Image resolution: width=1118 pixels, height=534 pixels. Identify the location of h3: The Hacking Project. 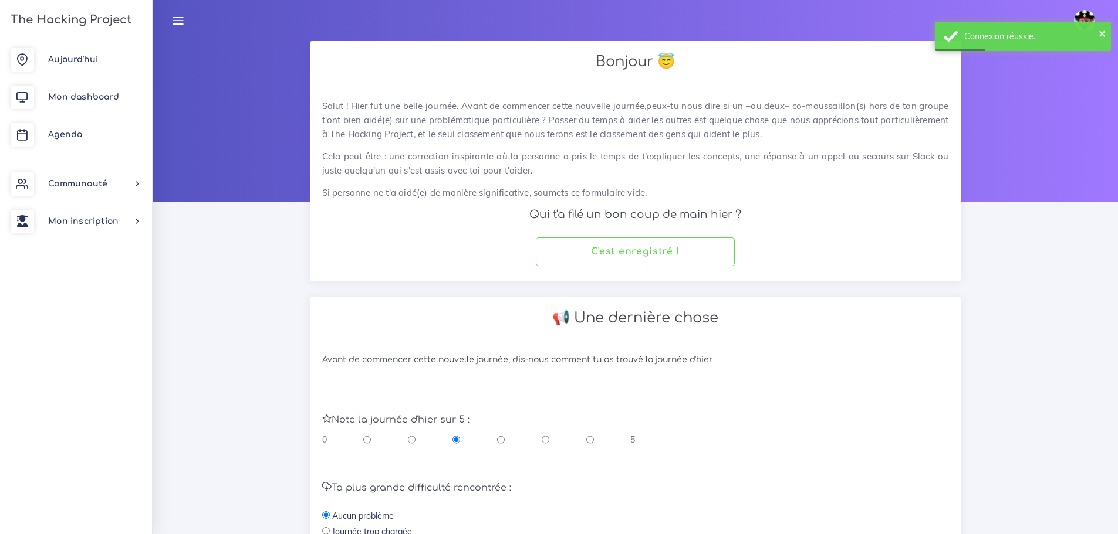
(69, 20).